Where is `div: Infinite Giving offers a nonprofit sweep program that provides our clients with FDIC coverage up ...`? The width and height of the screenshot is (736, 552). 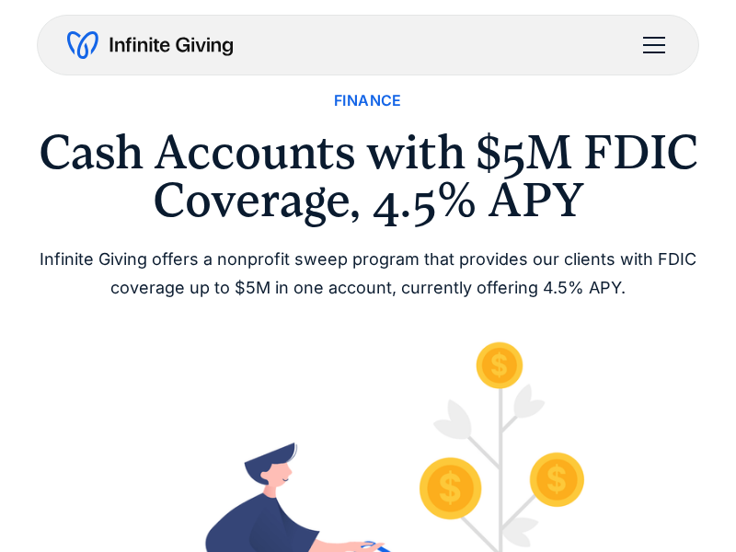
div: Infinite Giving offers a nonprofit sweep program that provides our clients with FDIC coverage up ... is located at coordinates (368, 273).